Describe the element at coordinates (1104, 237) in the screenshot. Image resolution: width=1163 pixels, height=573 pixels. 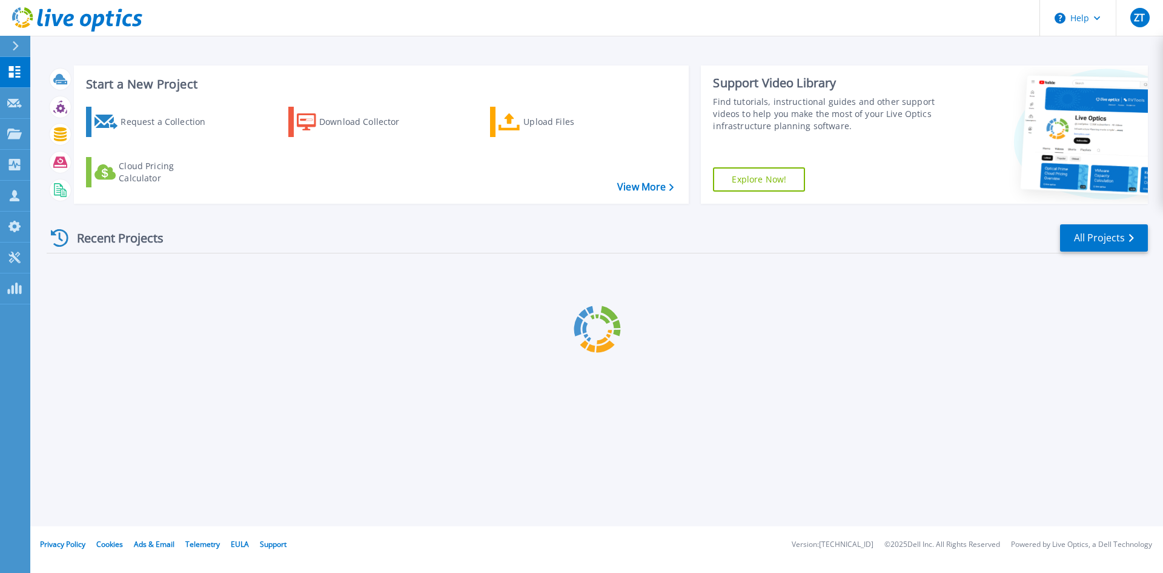
I see `a: All Projects` at that location.